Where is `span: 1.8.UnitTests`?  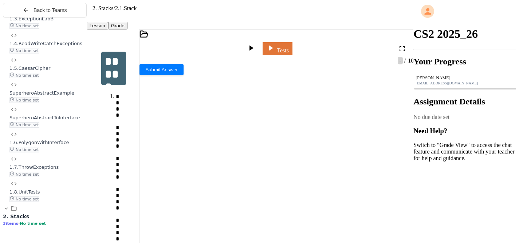
span: 1.8.UnitTests is located at coordinates (25, 192).